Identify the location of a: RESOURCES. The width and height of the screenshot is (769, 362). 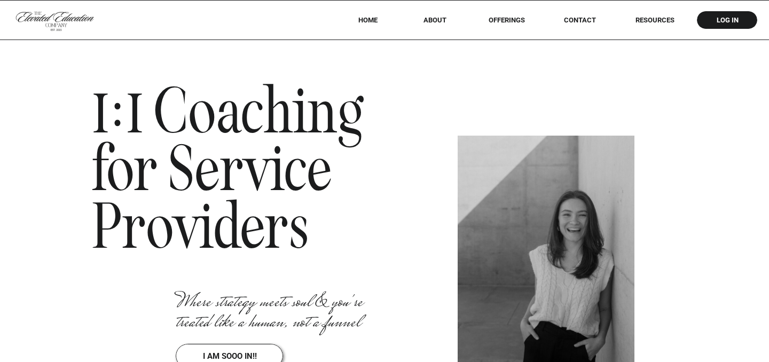
(654, 20).